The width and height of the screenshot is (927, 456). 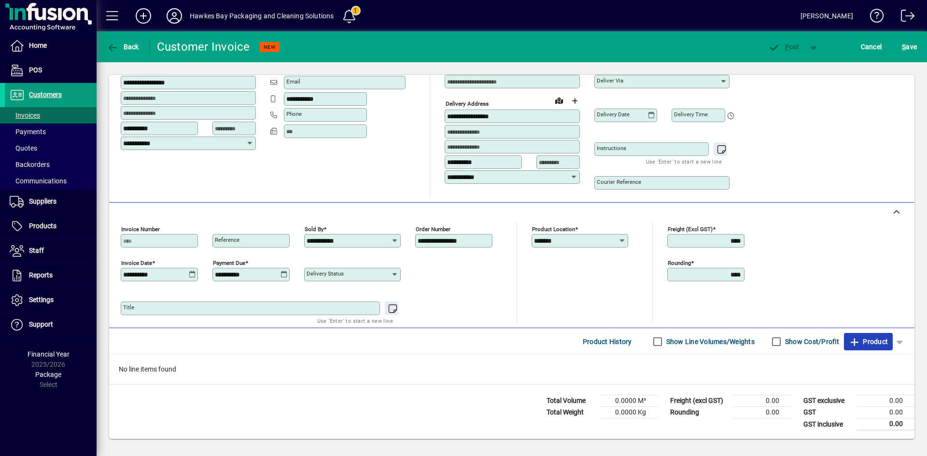 I want to click on a: Products, so click(x=51, y=227).